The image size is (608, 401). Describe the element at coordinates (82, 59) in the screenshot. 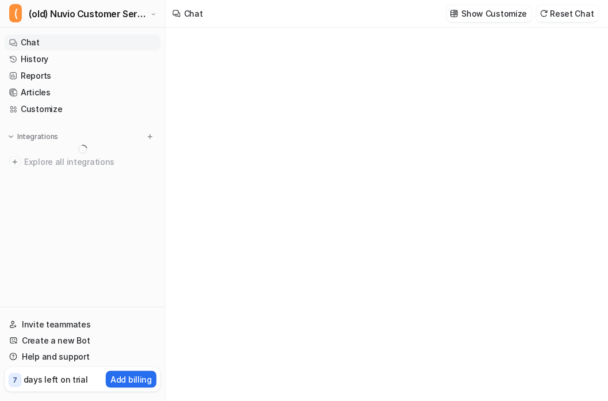

I see `a: History` at that location.